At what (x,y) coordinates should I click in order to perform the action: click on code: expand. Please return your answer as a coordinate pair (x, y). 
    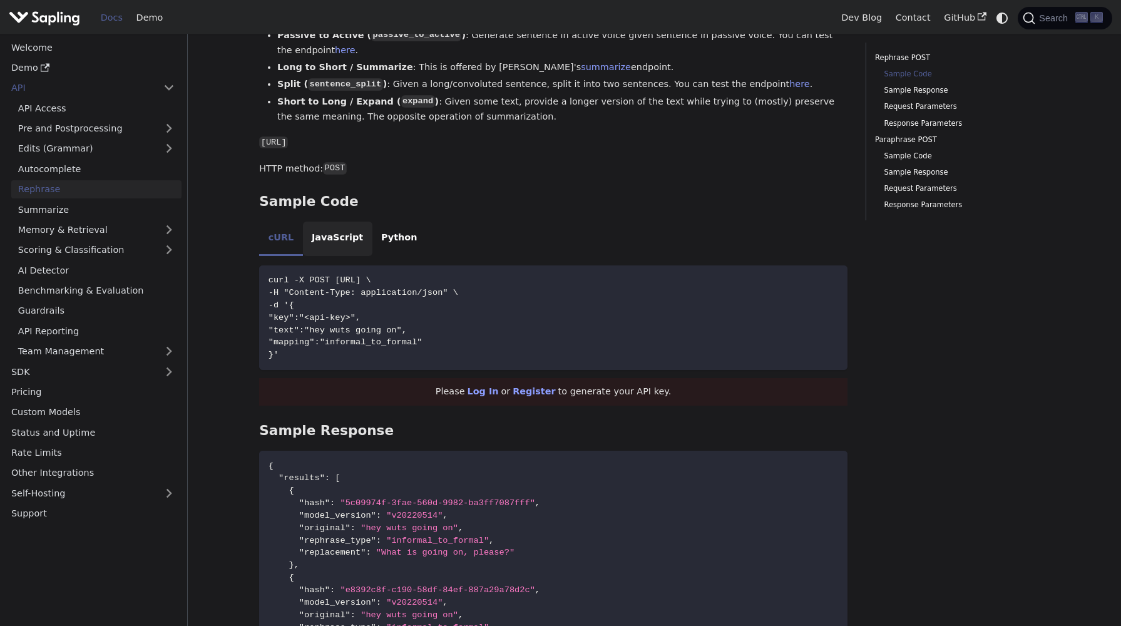
    Looking at the image, I should click on (418, 101).